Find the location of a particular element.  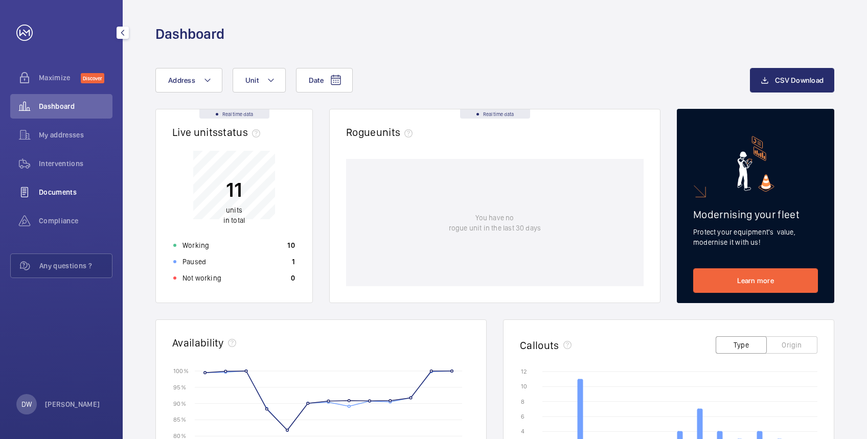

span: Compliance is located at coordinates (76, 221).